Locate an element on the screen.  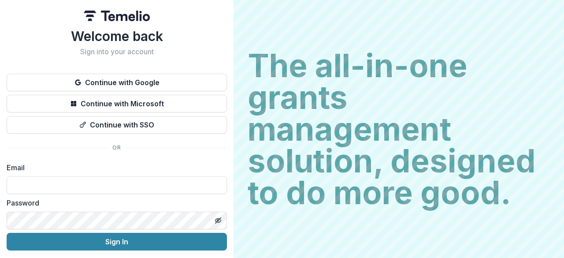
button: Continue with Google is located at coordinates (117, 82).